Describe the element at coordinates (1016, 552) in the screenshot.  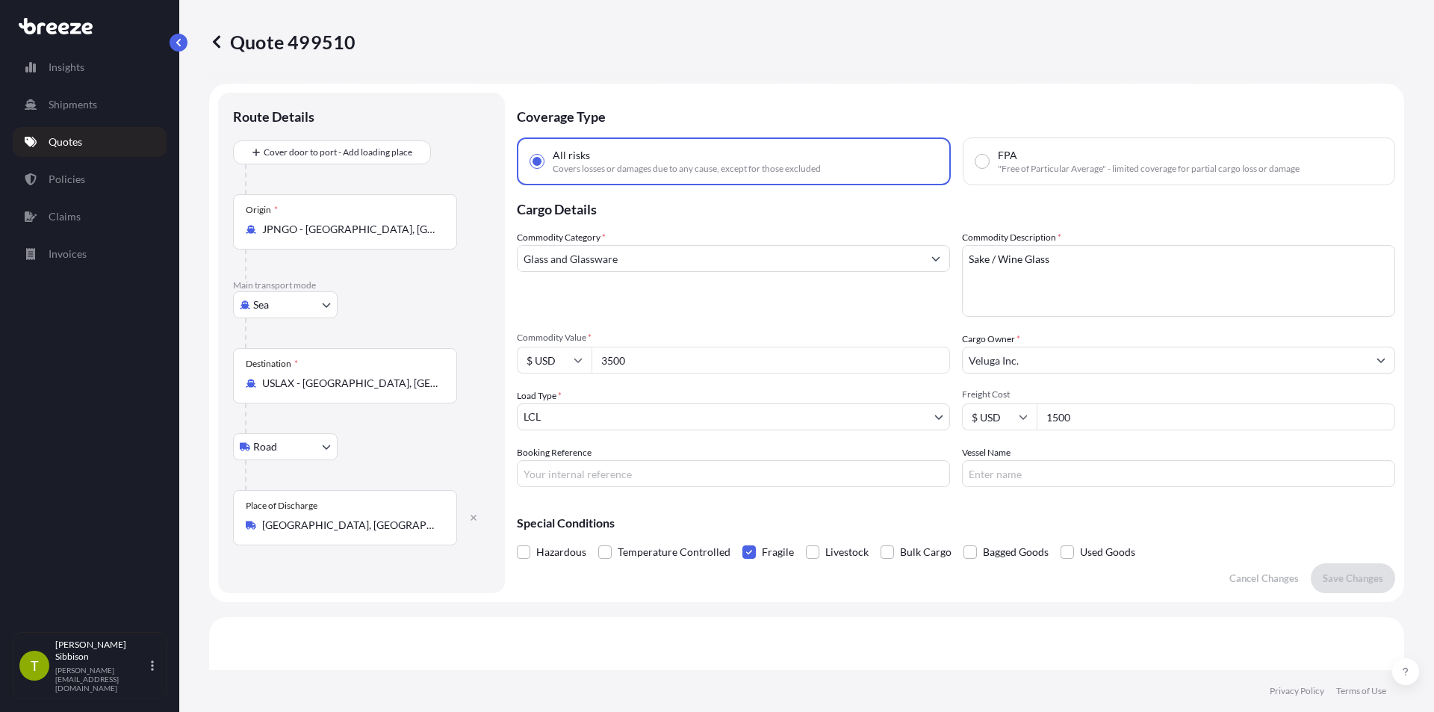
I see `span: Bagged Goods` at that location.